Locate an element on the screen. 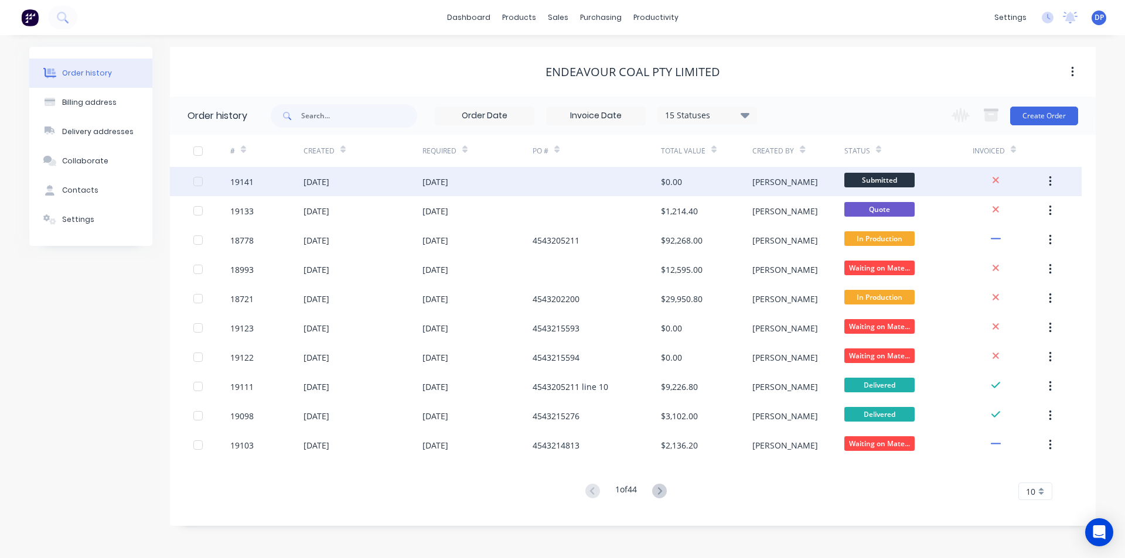 The image size is (1125, 558). div: $3,102.00 is located at coordinates (679, 416).